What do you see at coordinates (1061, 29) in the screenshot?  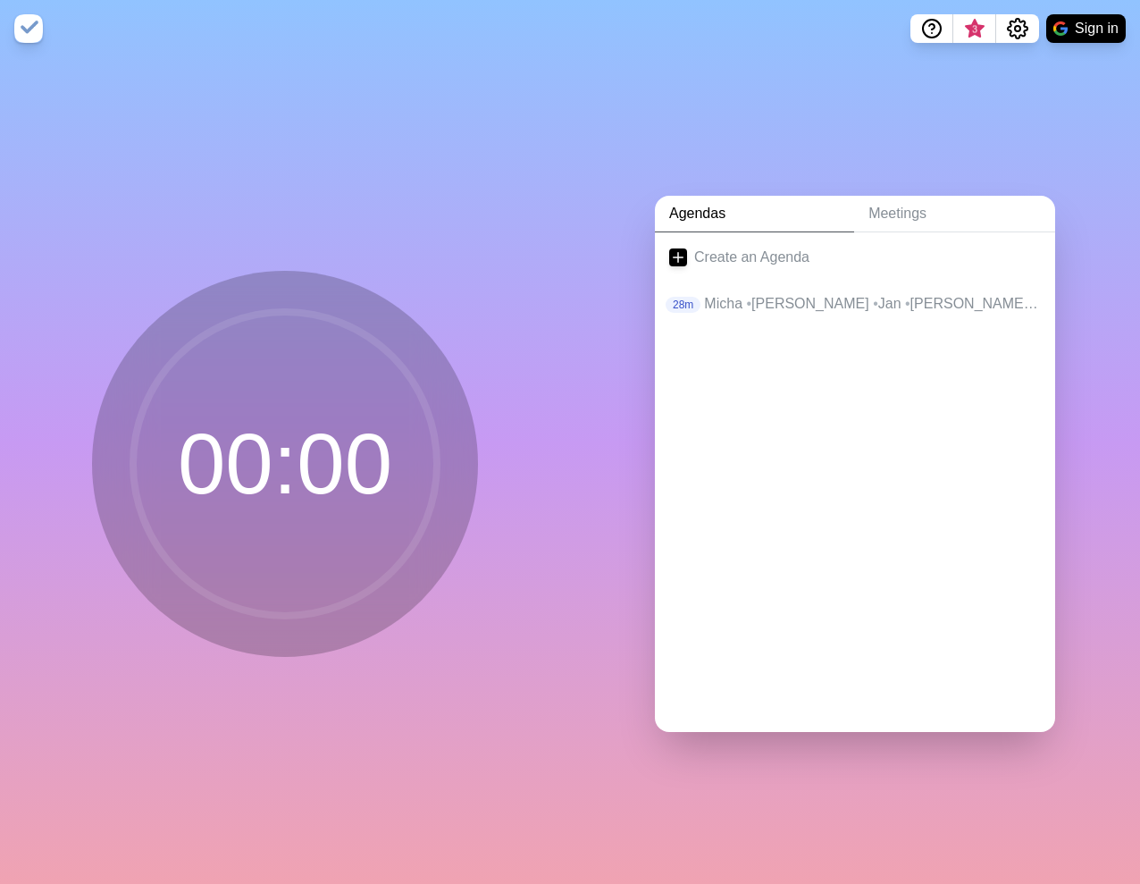 I see `img: google logo` at bounding box center [1061, 29].